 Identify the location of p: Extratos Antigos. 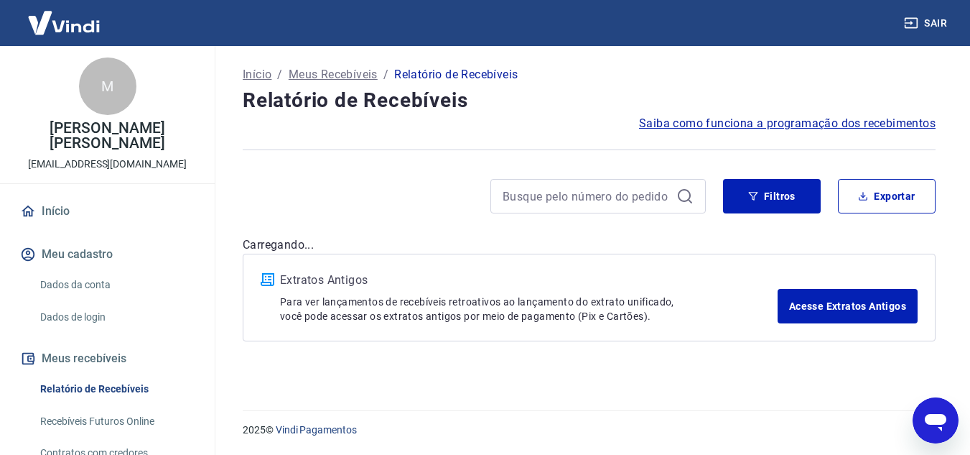
(529, 280).